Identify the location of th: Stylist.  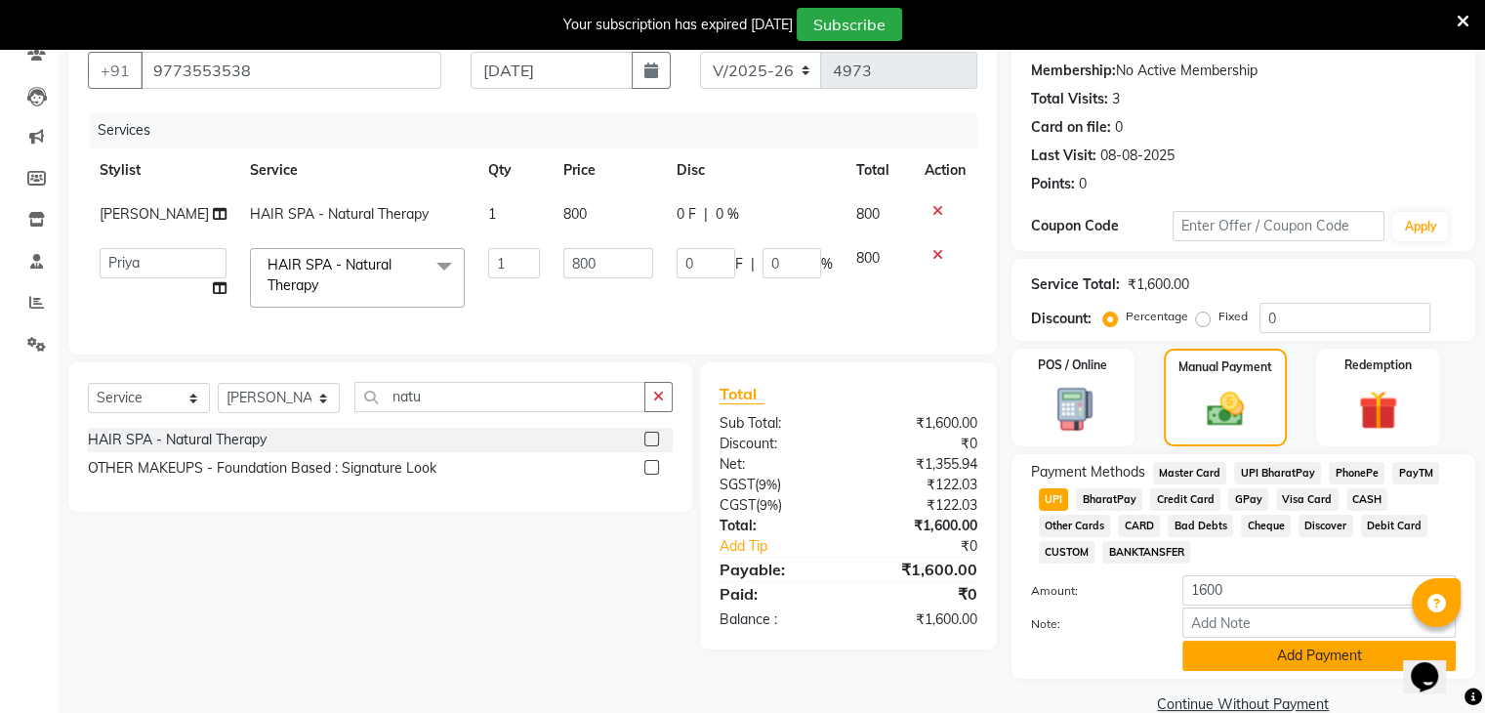
(163, 170).